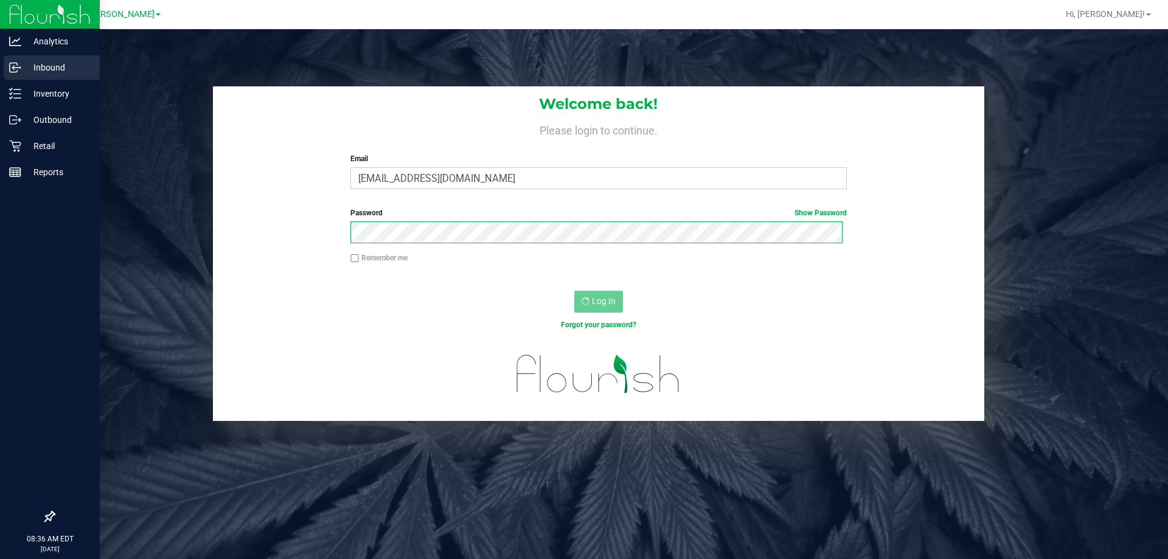  I want to click on label: Email, so click(598, 159).